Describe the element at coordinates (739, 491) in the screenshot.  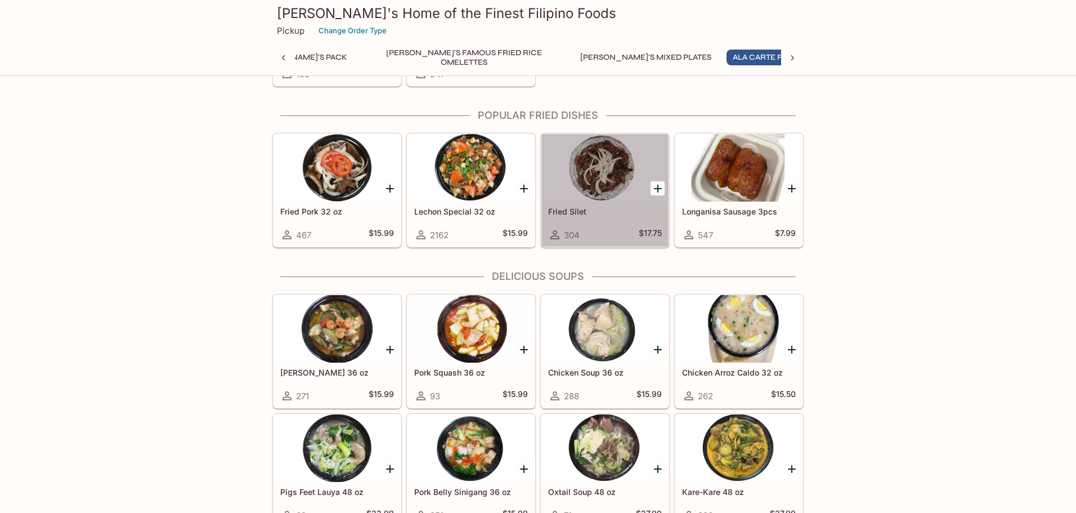
I see `h5: Kare-Kare 48 oz` at that location.